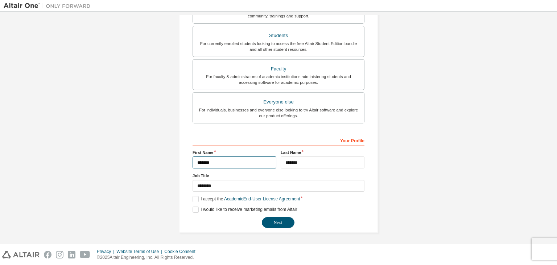 The height and width of the screenshot is (265, 557). I want to click on label: Job Title, so click(279, 176).